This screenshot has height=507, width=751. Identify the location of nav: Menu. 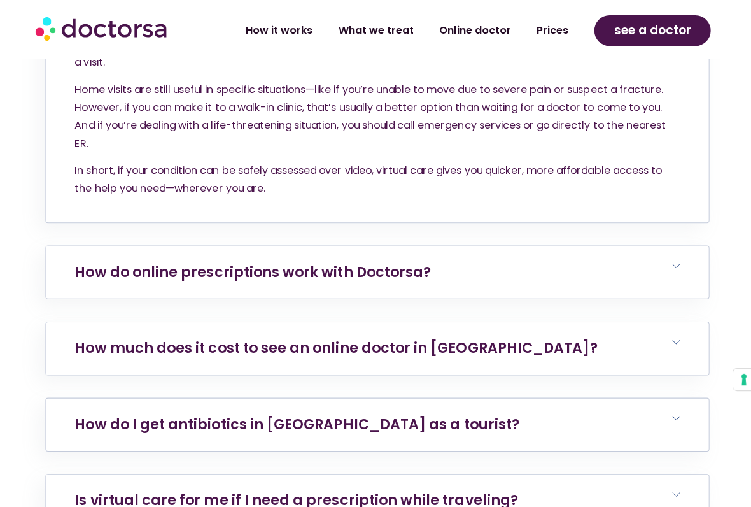
(391, 33).